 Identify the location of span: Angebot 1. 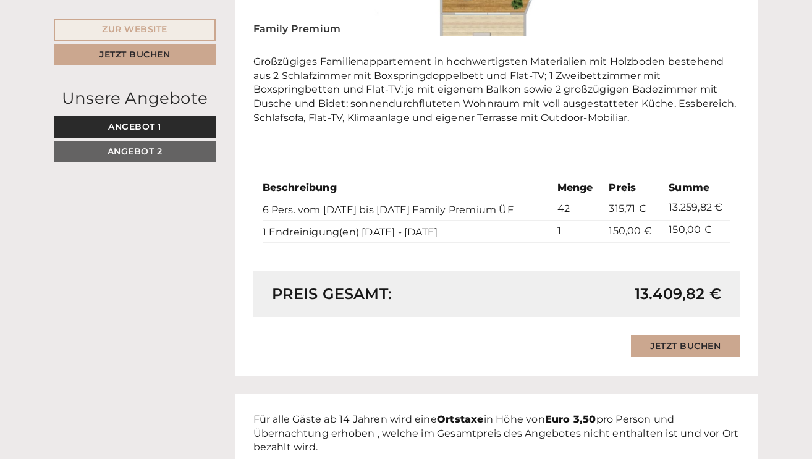
(135, 127).